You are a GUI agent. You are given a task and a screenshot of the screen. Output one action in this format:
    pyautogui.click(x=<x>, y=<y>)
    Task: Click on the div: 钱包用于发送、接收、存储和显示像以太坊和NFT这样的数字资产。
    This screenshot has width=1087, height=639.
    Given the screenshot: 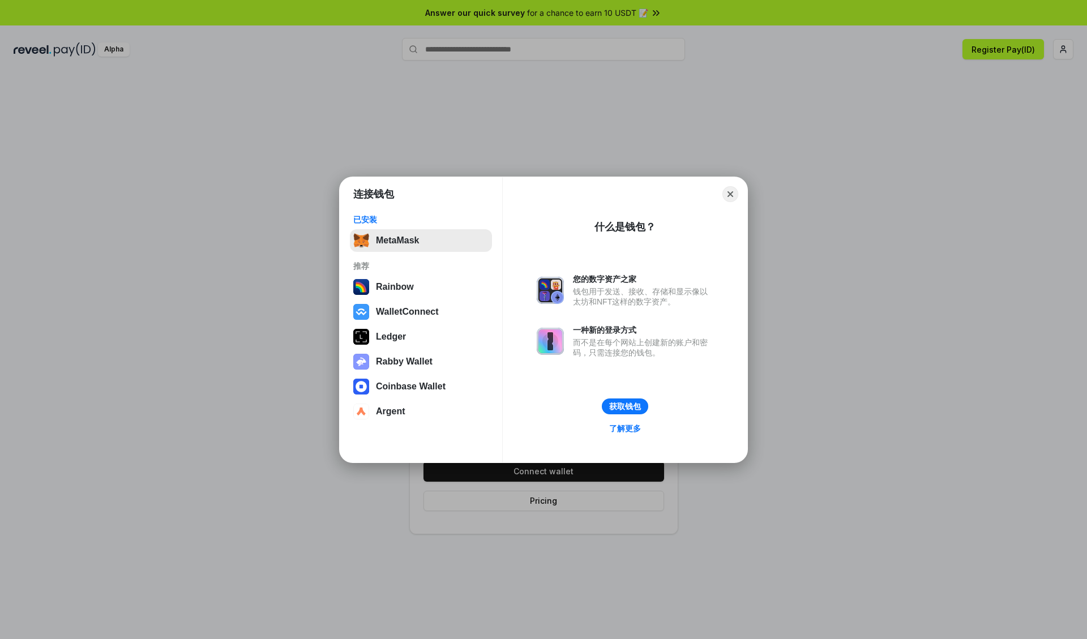 What is the action you would take?
    pyautogui.click(x=643, y=297)
    